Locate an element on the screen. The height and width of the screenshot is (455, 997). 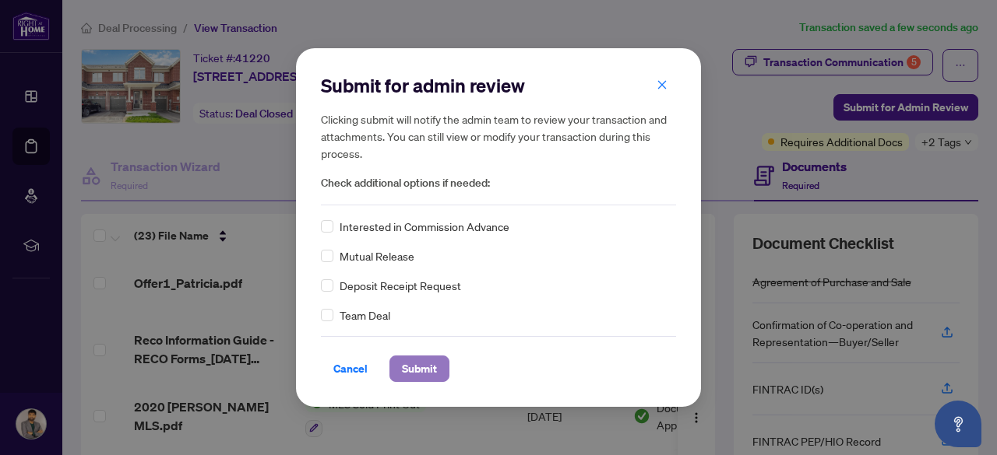
span: Team Deal is located at coordinates (364, 315).